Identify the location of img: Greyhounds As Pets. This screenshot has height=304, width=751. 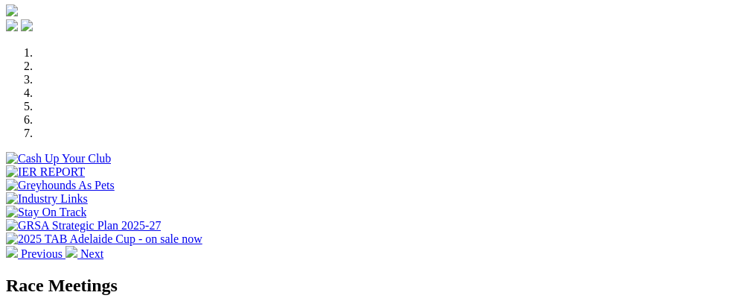
(60, 185).